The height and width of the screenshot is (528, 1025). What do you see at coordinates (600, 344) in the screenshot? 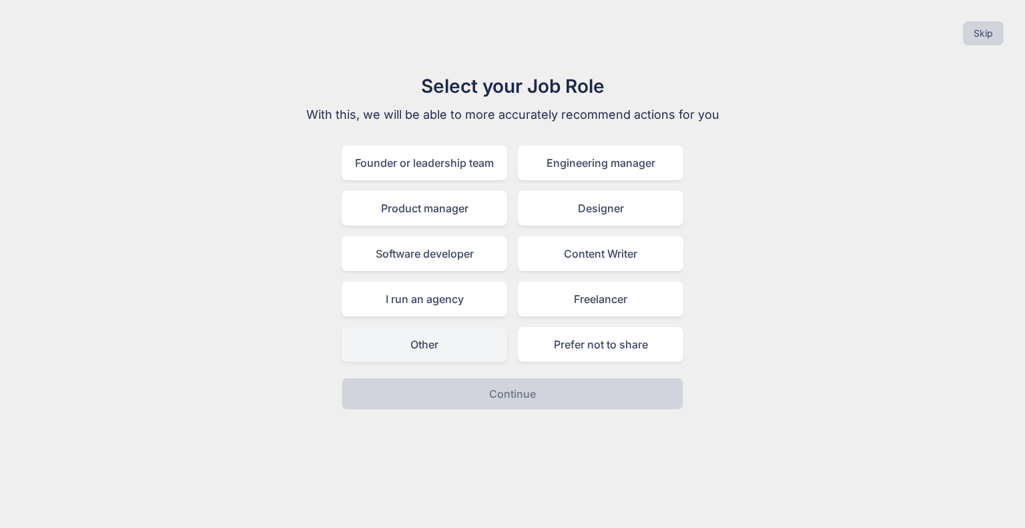
I see `div: Prefer not to share` at bounding box center [600, 344].